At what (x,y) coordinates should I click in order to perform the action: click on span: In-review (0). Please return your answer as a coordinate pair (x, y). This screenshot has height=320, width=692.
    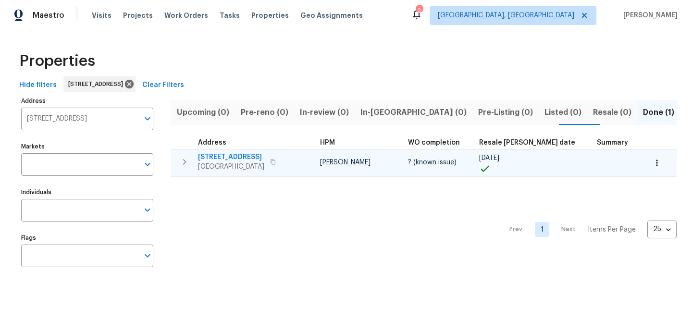
    Looking at the image, I should click on (324, 112).